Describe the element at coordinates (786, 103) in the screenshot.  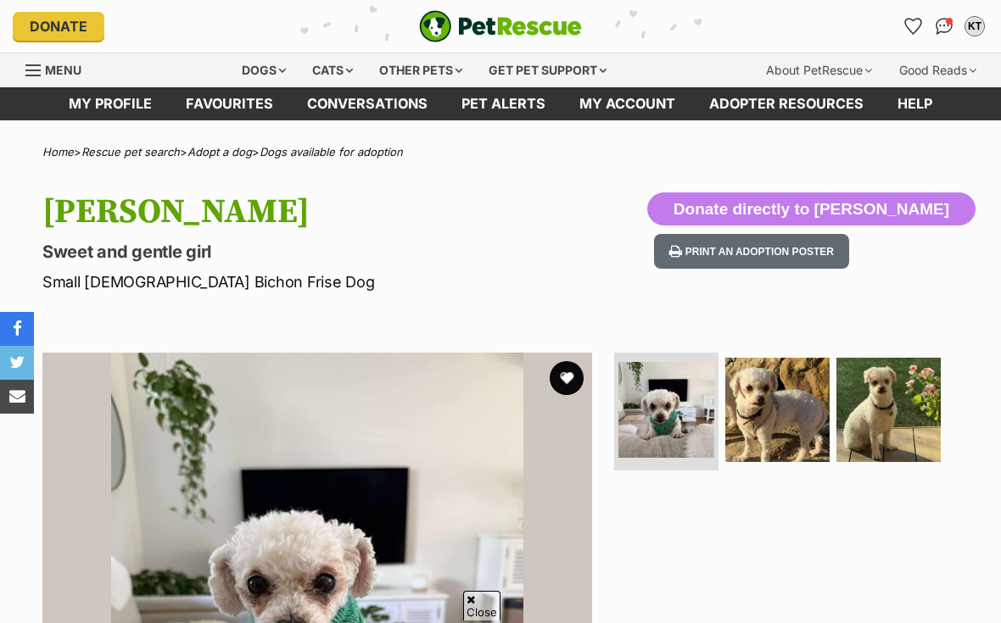
I see `a: Adopter resources` at that location.